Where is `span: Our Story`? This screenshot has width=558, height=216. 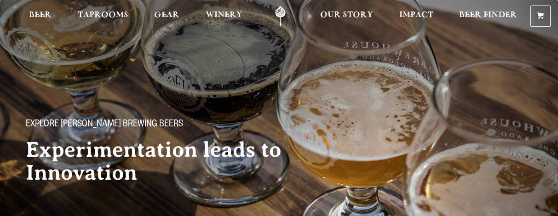
span: Our Story is located at coordinates (346, 15).